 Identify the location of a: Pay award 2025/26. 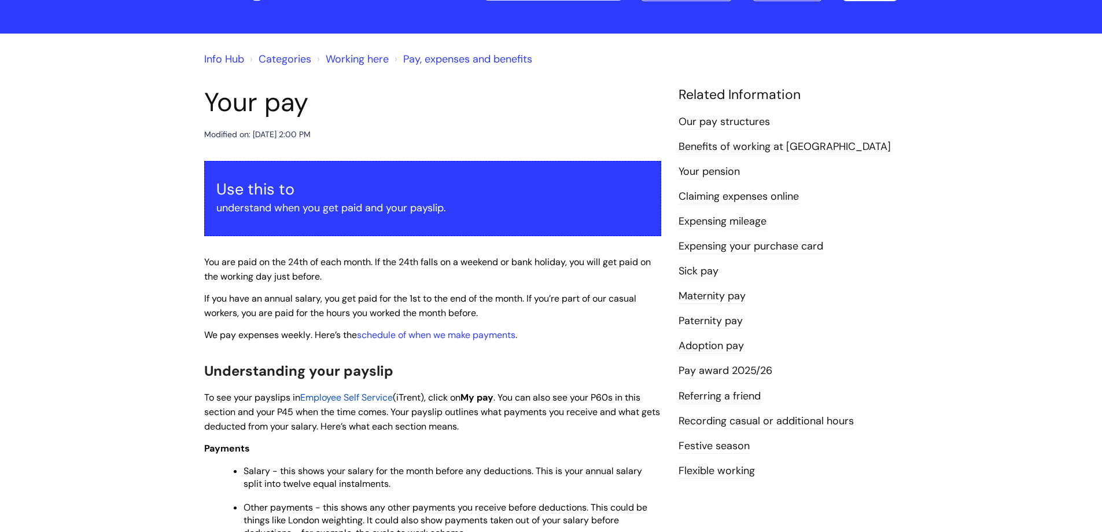
(726, 371).